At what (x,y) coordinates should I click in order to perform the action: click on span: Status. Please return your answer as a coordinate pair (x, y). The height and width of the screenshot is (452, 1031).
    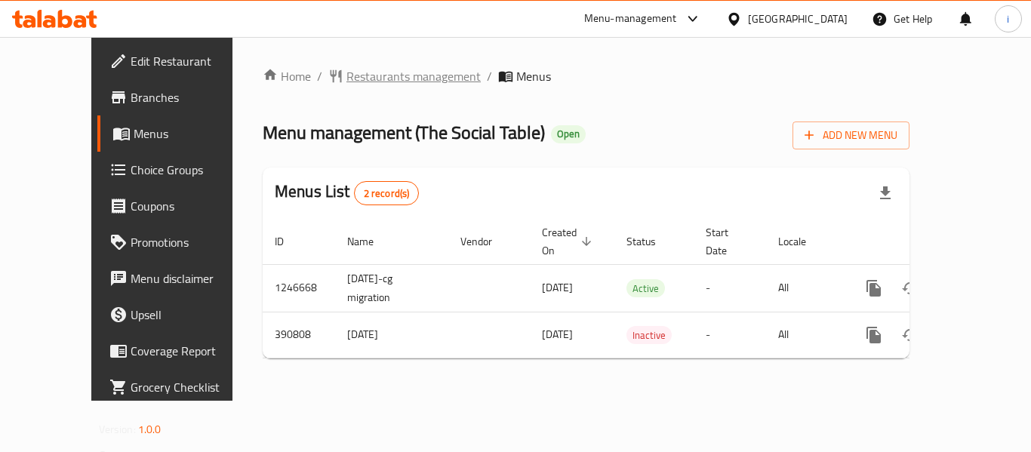
    Looking at the image, I should click on (650, 241).